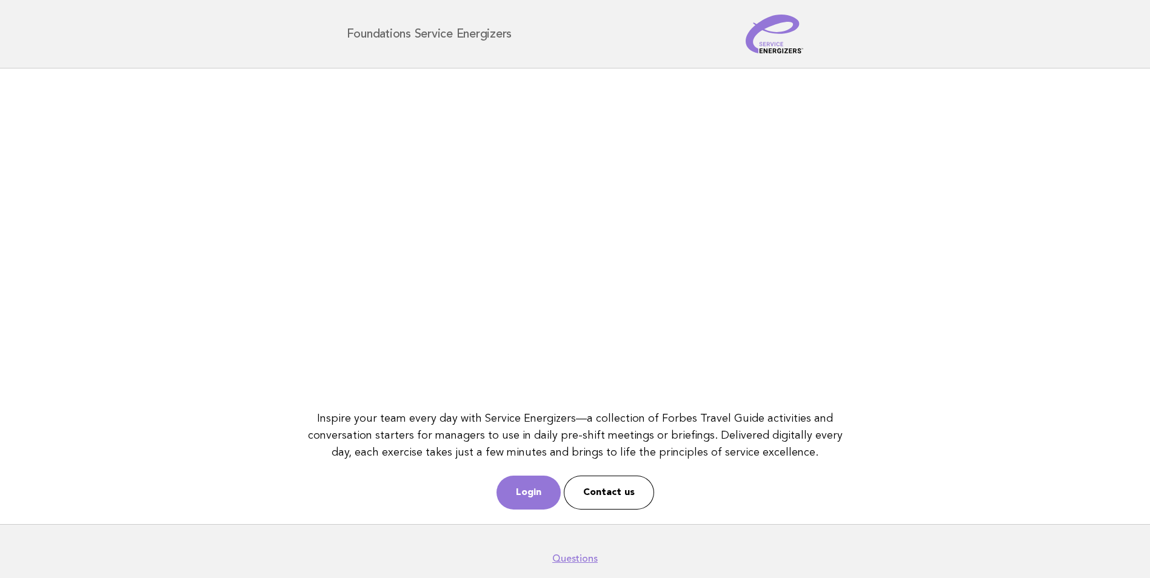  What do you see at coordinates (608, 493) in the screenshot?
I see `a: Contact us` at bounding box center [608, 493].